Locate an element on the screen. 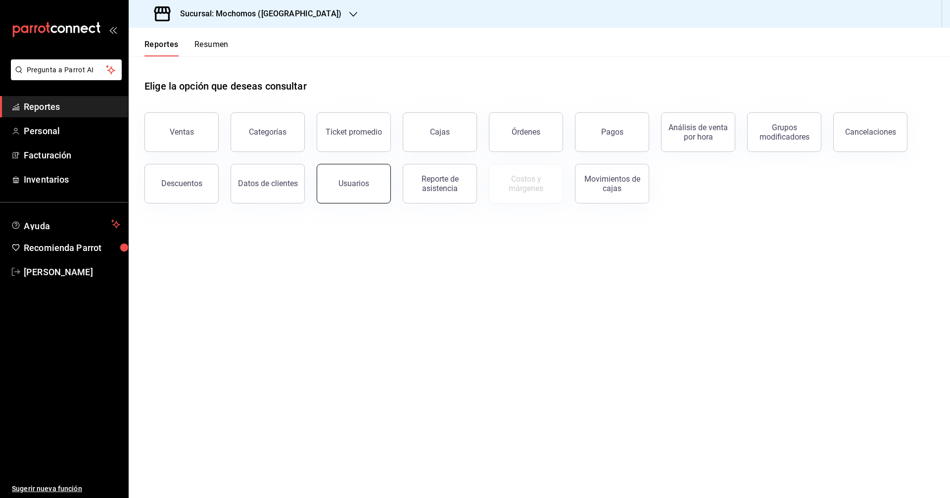 Image resolution: width=950 pixels, height=498 pixels. button: Ticket promedio is located at coordinates (354, 132).